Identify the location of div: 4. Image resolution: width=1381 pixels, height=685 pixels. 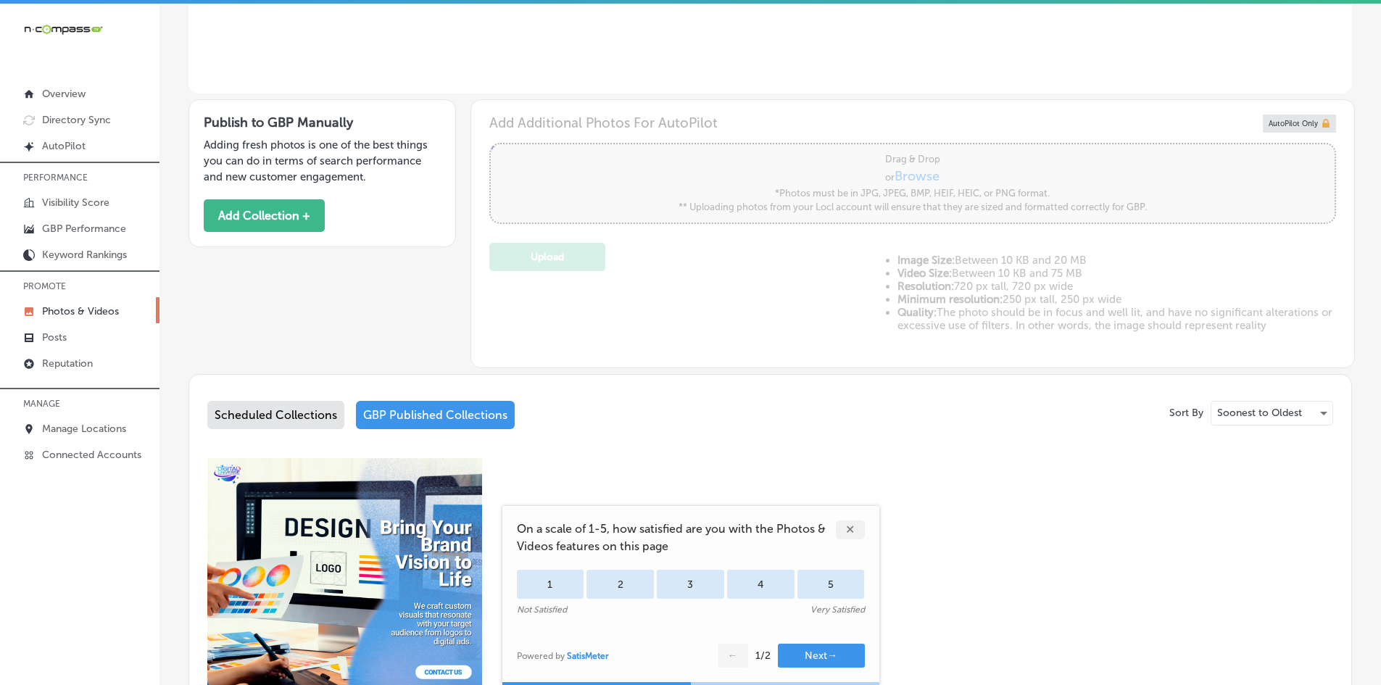
(760, 584).